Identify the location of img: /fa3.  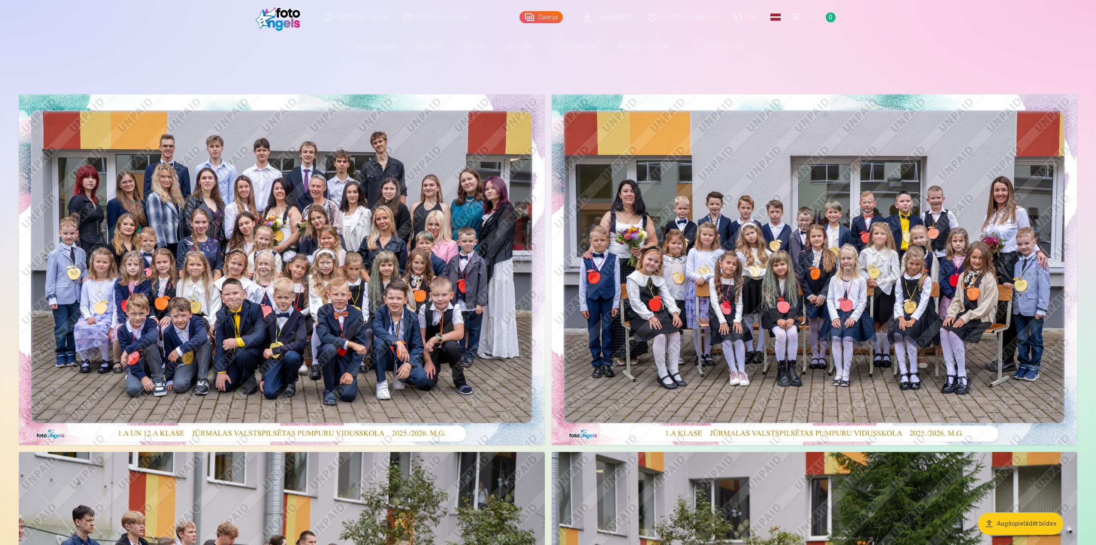
(280, 17).